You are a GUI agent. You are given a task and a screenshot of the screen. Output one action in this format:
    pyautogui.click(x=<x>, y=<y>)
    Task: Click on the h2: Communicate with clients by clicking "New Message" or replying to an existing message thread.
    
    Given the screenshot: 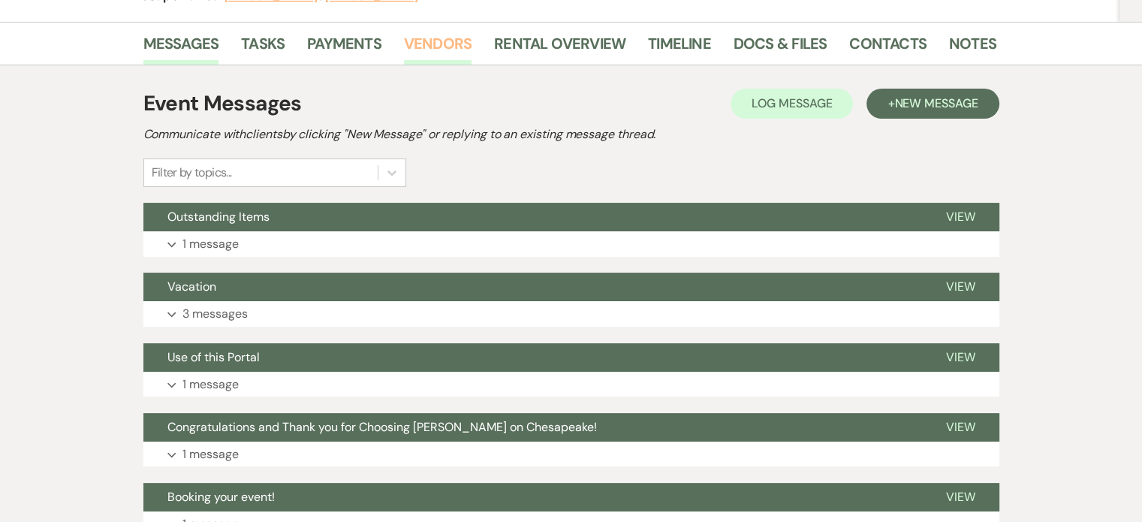 What is the action you would take?
    pyautogui.click(x=571, y=134)
    